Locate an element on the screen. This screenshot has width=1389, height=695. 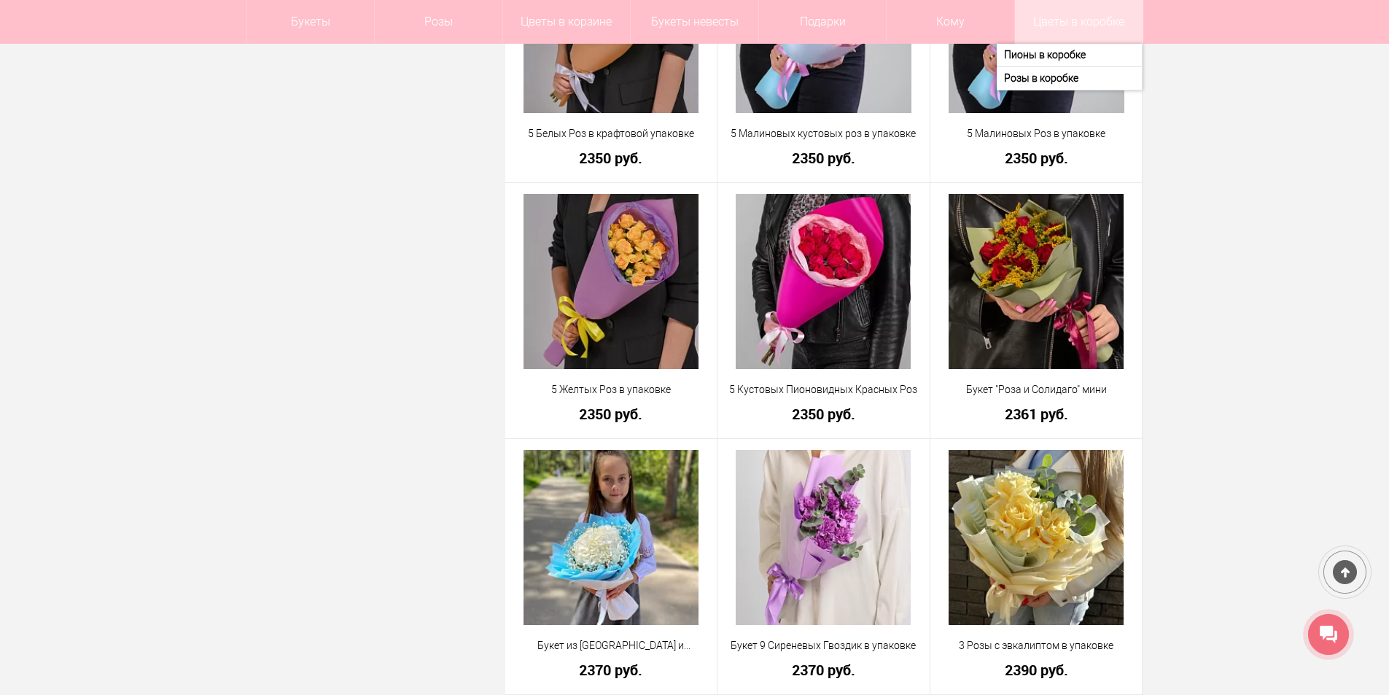
span: Букет "Роза и Солидаго" мини is located at coordinates (1036, 389).